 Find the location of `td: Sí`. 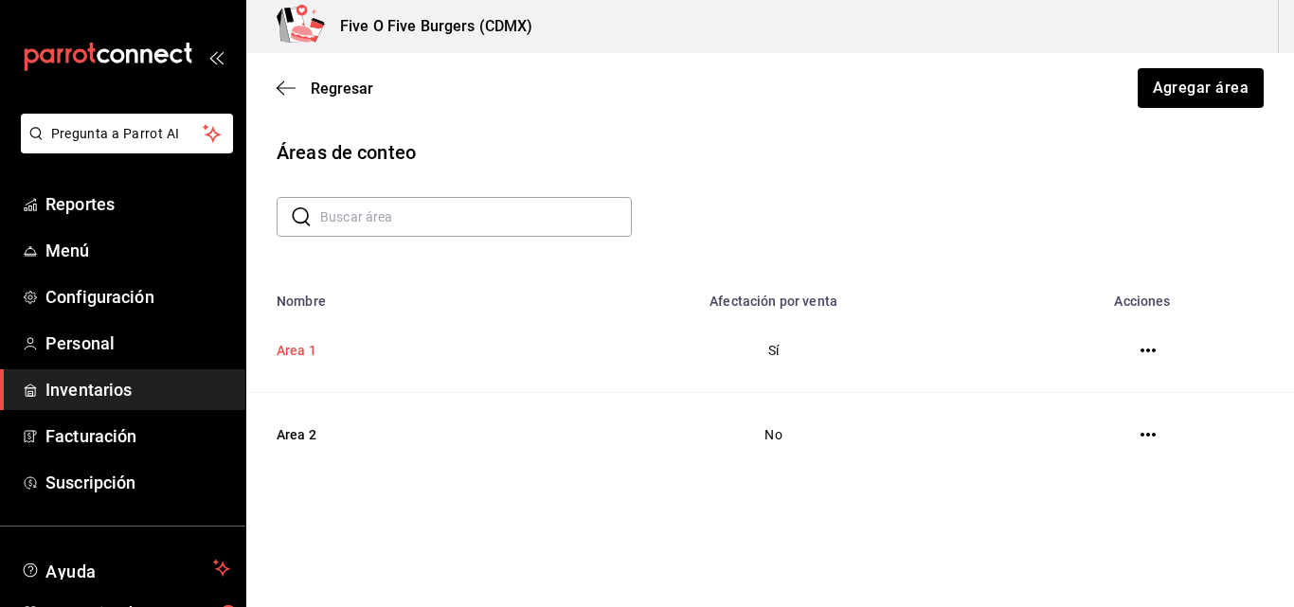

td: Sí is located at coordinates (773, 351).